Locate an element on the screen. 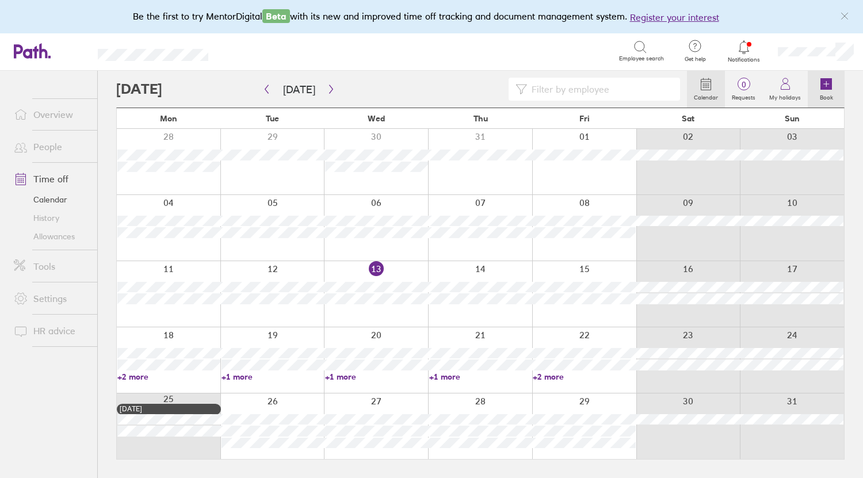  a: Allowances is located at coordinates (51, 236).